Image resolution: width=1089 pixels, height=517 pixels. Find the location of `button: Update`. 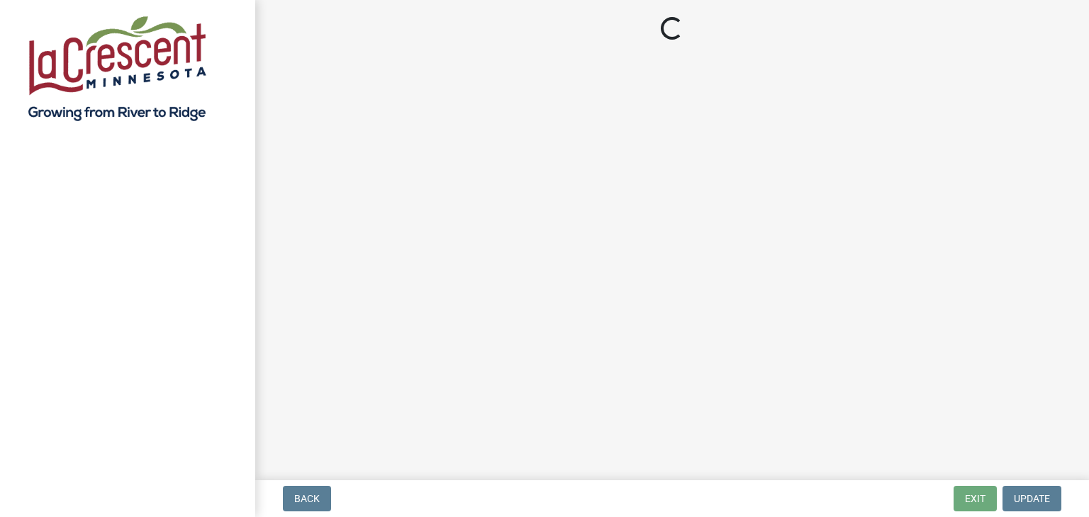

button: Update is located at coordinates (1031, 499).